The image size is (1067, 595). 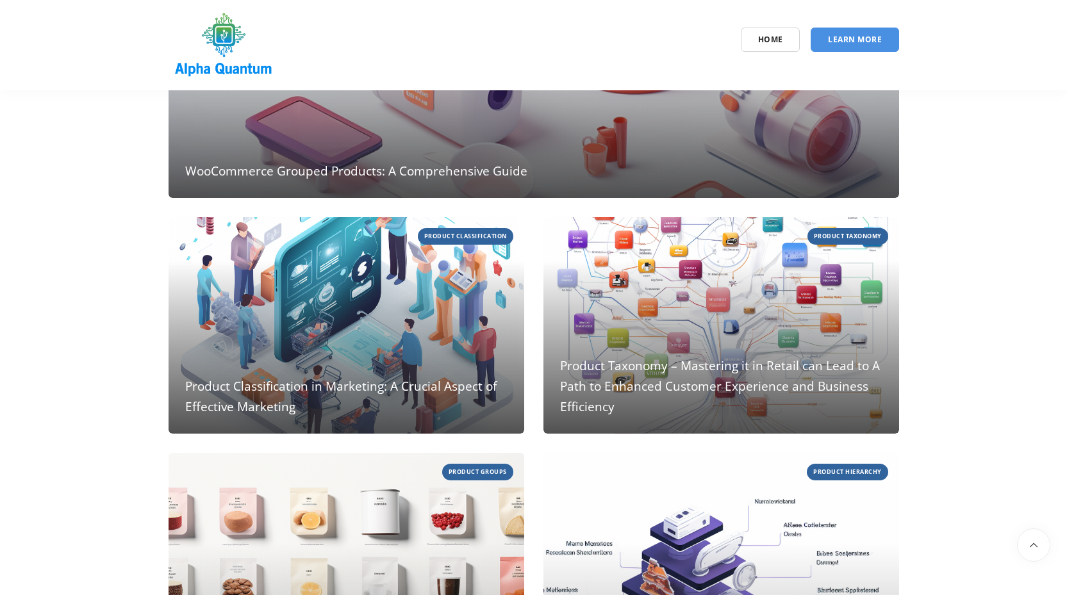 I want to click on a: product taxonomy Product Taxonomy – Mastering it in Retail can Lead to A Path to Enhanced Custome..., so click(x=721, y=325).